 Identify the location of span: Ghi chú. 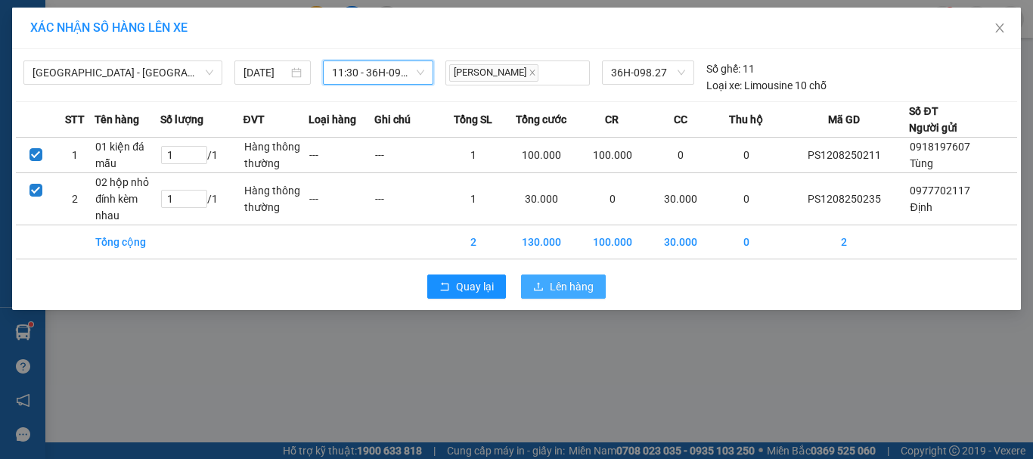
(392, 119).